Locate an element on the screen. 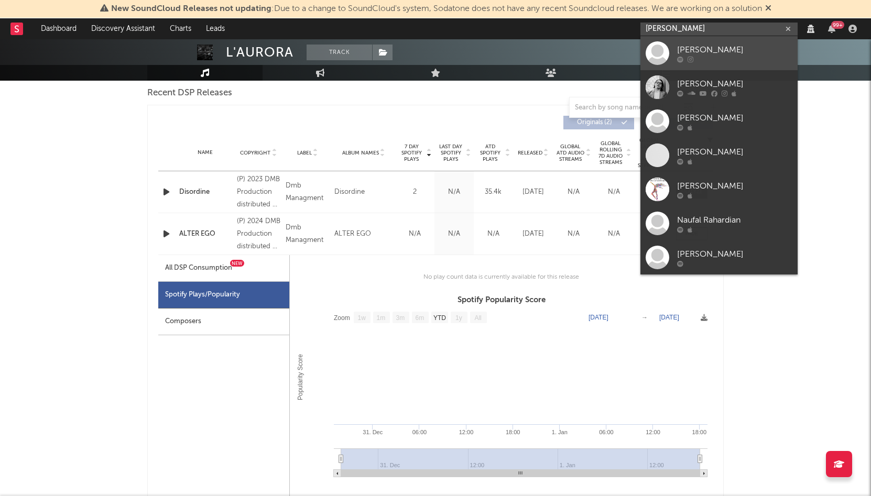 The image size is (871, 496). text: All is located at coordinates (478, 318).